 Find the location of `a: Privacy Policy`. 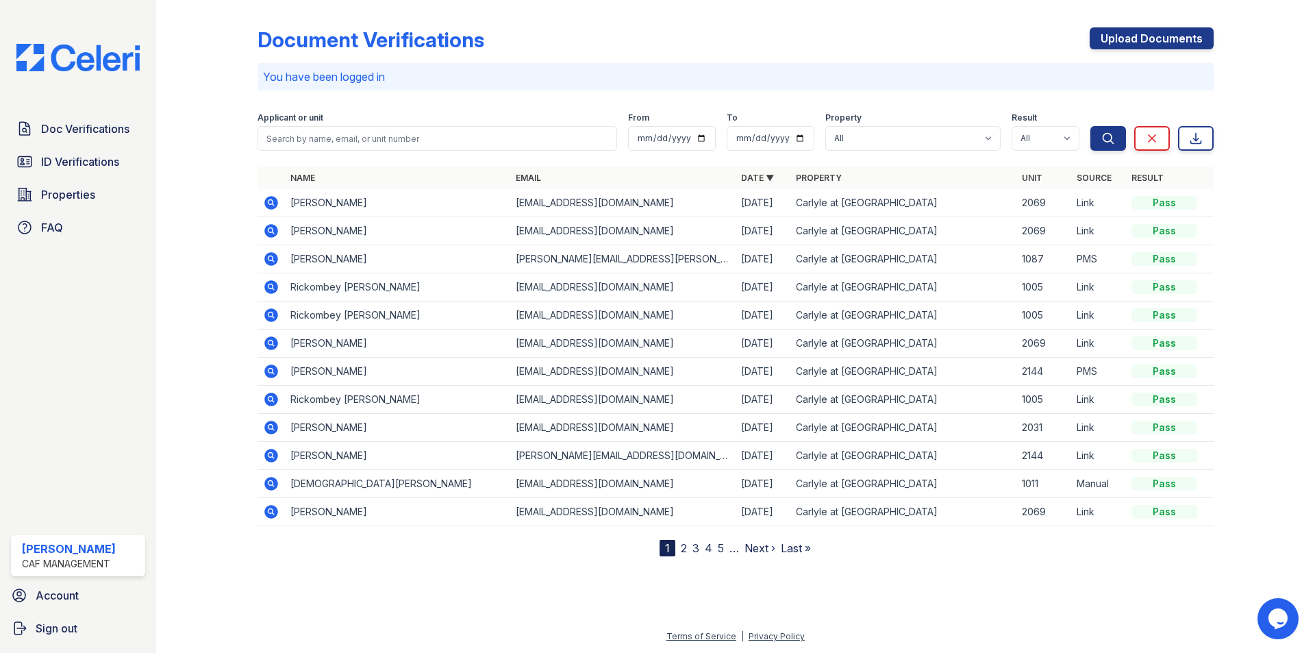

a: Privacy Policy is located at coordinates (777, 636).